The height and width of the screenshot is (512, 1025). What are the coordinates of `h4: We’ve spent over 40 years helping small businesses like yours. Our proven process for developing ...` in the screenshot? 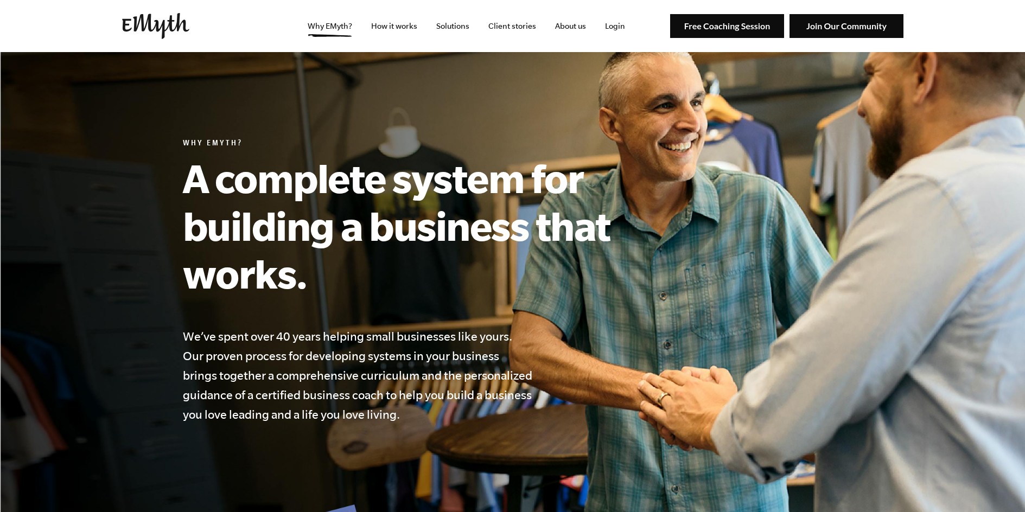 It's located at (359, 376).